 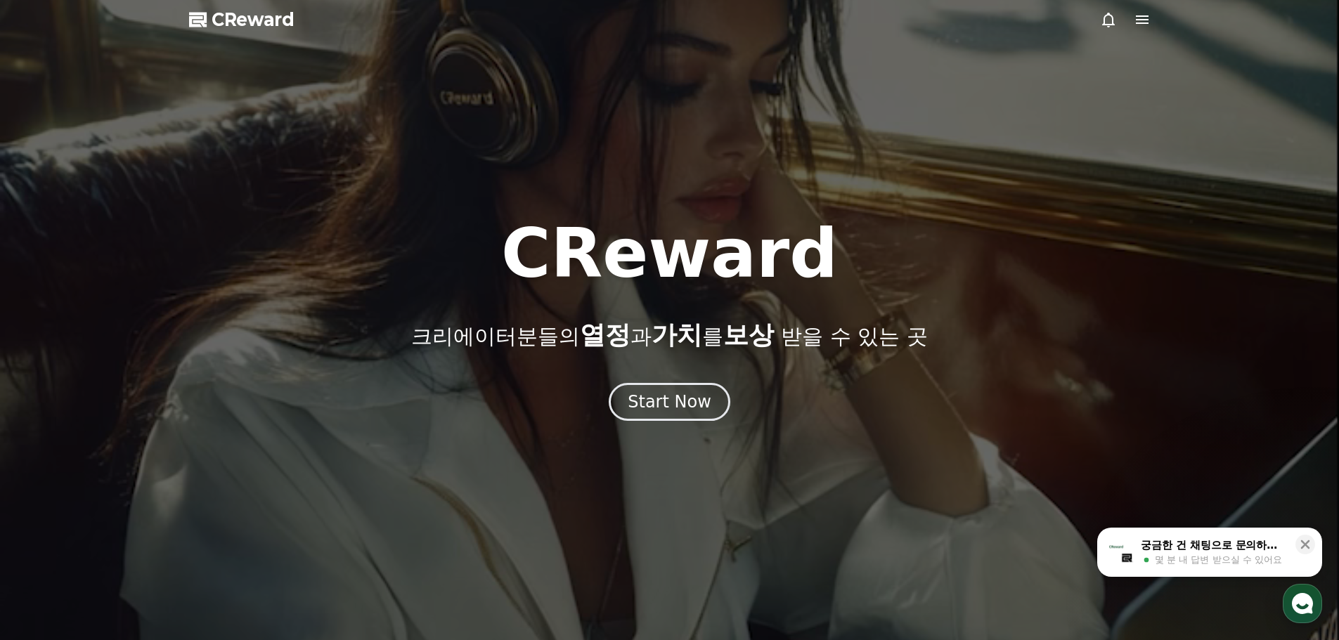 What do you see at coordinates (669, 403) in the screenshot?
I see `a: Start Now` at bounding box center [669, 403].